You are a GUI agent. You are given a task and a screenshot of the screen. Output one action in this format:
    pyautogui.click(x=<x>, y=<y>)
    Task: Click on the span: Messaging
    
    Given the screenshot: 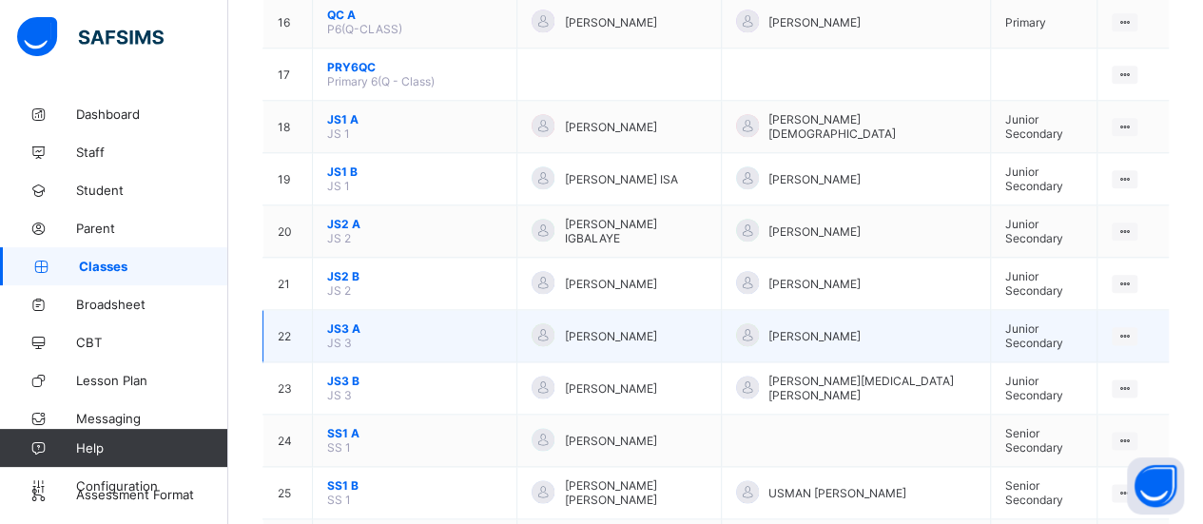 What is the action you would take?
    pyautogui.click(x=152, y=418)
    